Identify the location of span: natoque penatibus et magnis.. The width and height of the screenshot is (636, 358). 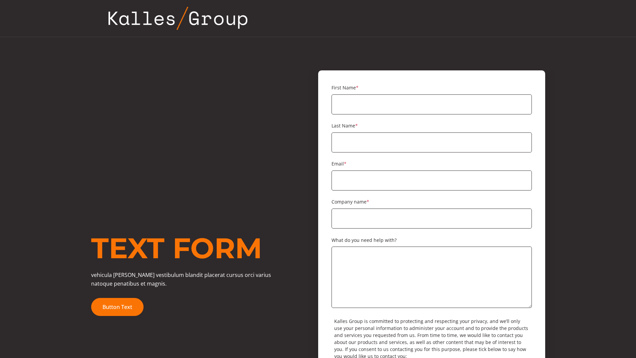
(129, 284).